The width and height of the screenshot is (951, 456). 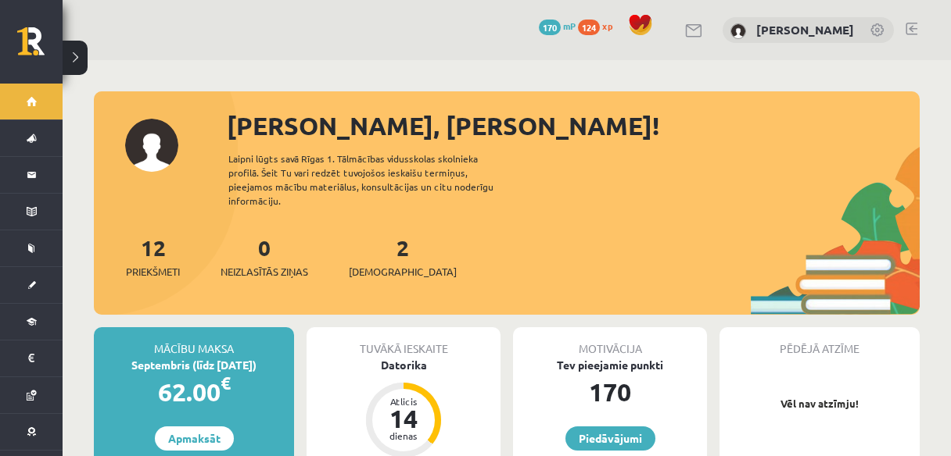 I want to click on div: 62.00, so click(x=194, y=392).